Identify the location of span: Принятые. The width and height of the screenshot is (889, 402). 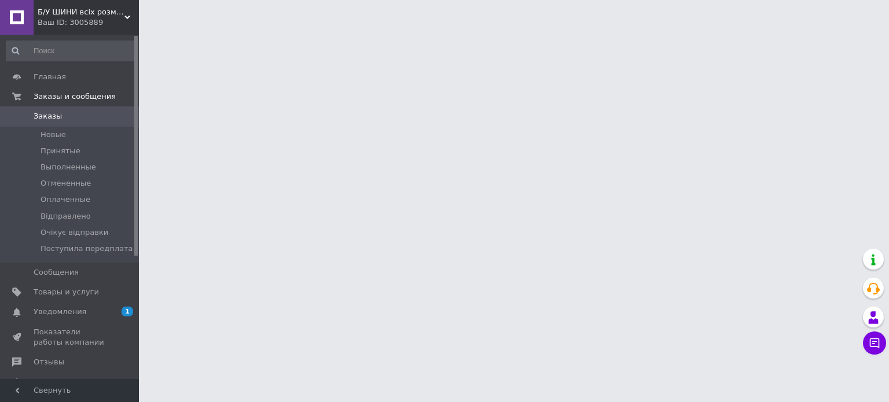
(60, 151).